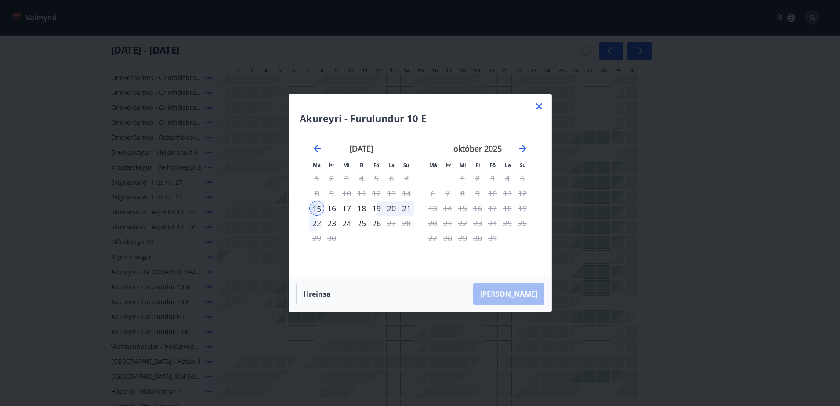  Describe the element at coordinates (507, 223) in the screenshot. I see `td: Not available. laugardagur, 25. október 2025` at that location.